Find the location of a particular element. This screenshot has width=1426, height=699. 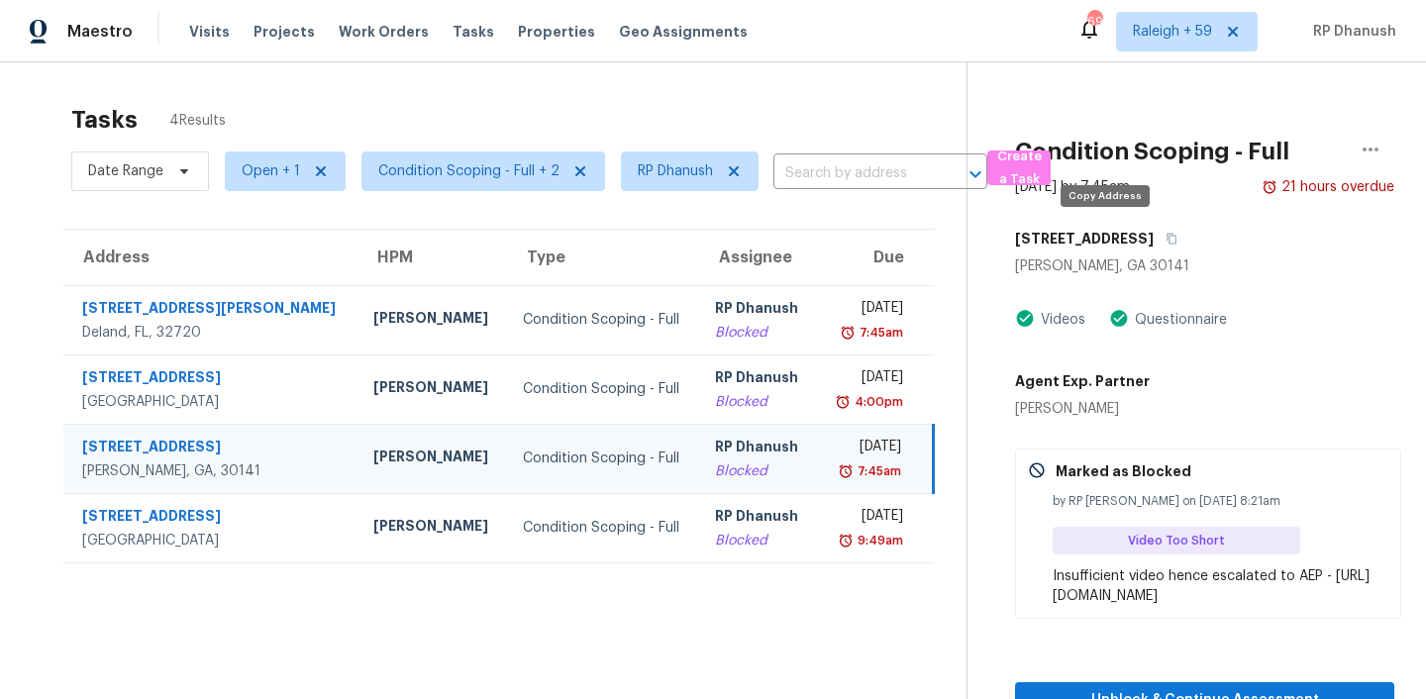

th: Type is located at coordinates (603, 257).